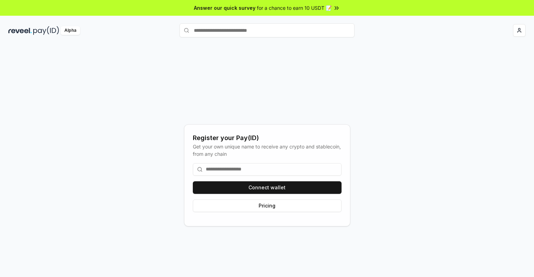 The image size is (534, 277). I want to click on img: pay_id, so click(46, 30).